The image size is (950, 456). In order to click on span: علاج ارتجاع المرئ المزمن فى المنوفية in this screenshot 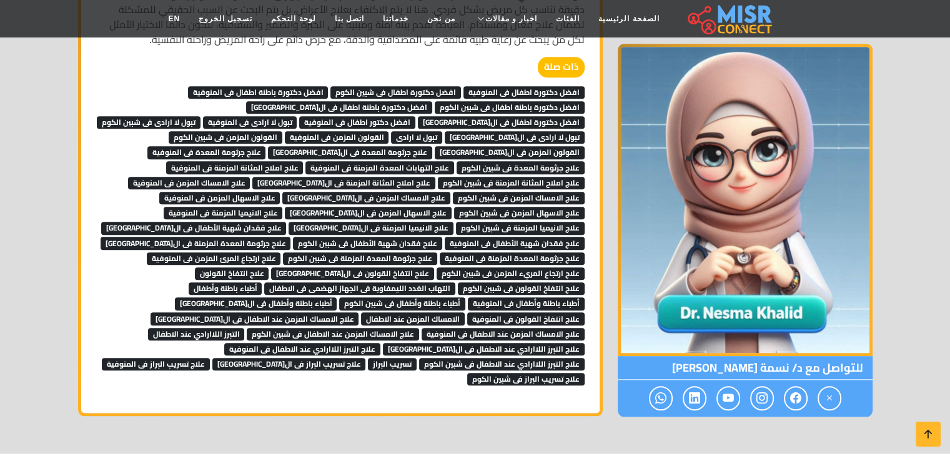, I will do `click(214, 259)`.